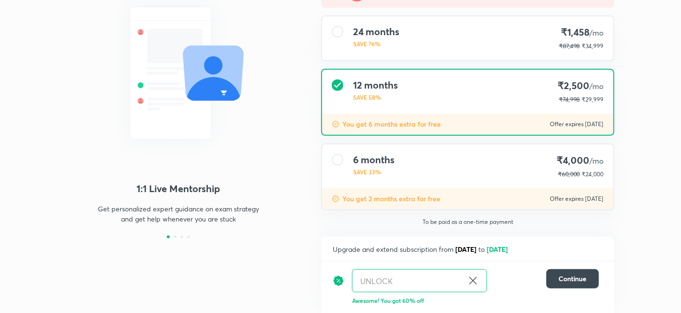  What do you see at coordinates (178, 214) in the screenshot?
I see `p: Get personalized expert guidance on exam strategy and get help whenever you are stuck` at bounding box center [178, 214].